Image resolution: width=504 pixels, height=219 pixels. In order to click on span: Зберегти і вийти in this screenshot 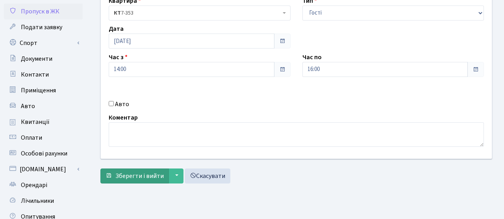, I will do `click(139, 176)`.